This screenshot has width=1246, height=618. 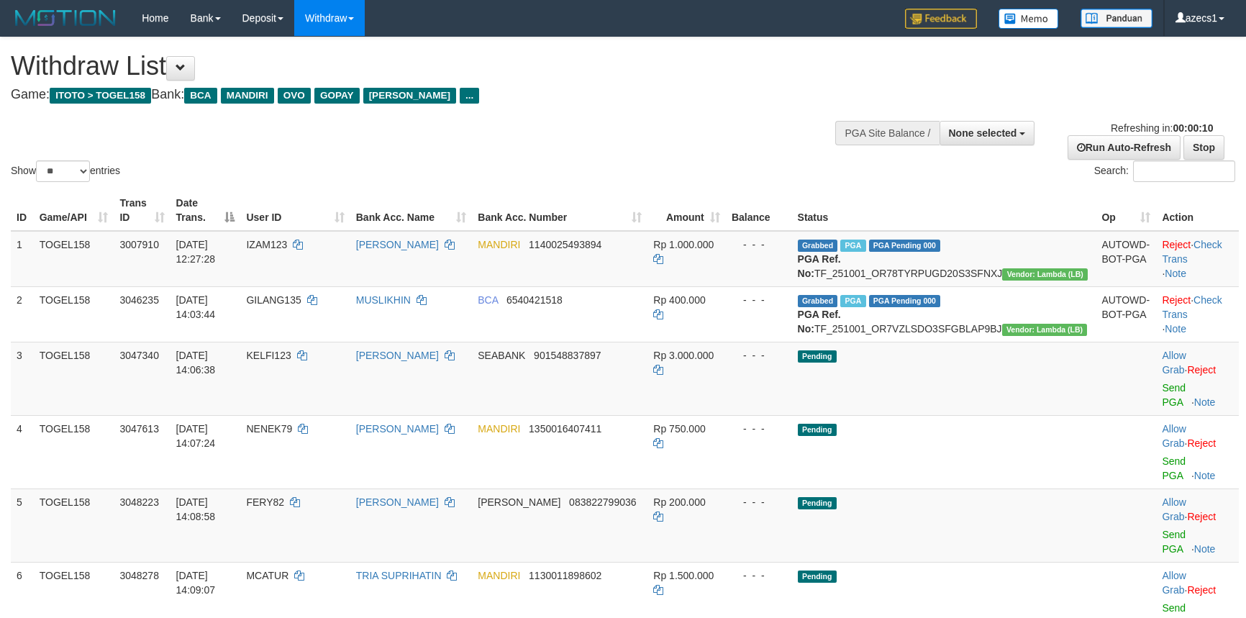 I want to click on span: Rp 200.000, so click(x=679, y=502).